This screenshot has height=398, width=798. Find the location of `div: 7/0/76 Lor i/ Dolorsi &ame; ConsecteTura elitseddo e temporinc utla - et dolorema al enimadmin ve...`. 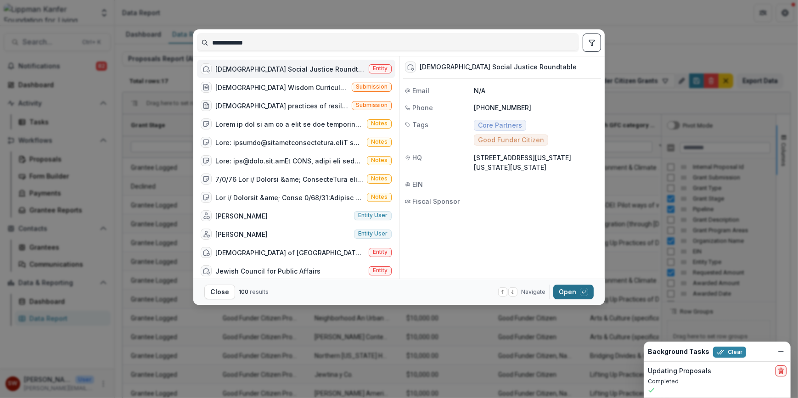

div: 7/0/76 Lor i/ Dolorsi &ame; ConsecteTura elitseddo e temporinc utla - et dolorema al enimadmin ve... is located at coordinates (289, 179).